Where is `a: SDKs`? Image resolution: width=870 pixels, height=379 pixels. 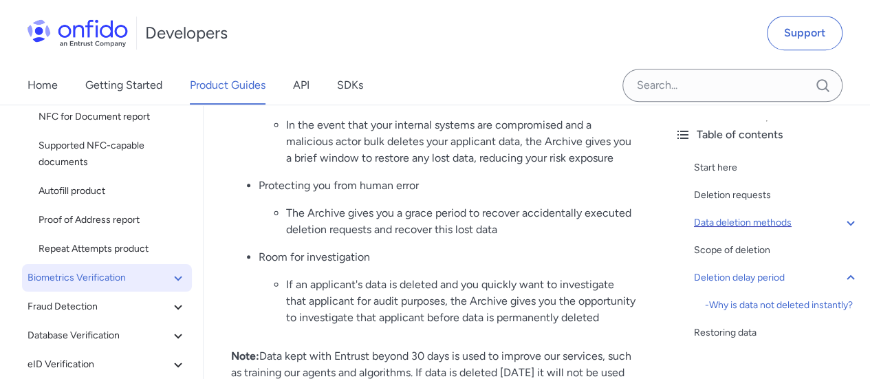 a: SDKs is located at coordinates (350, 85).